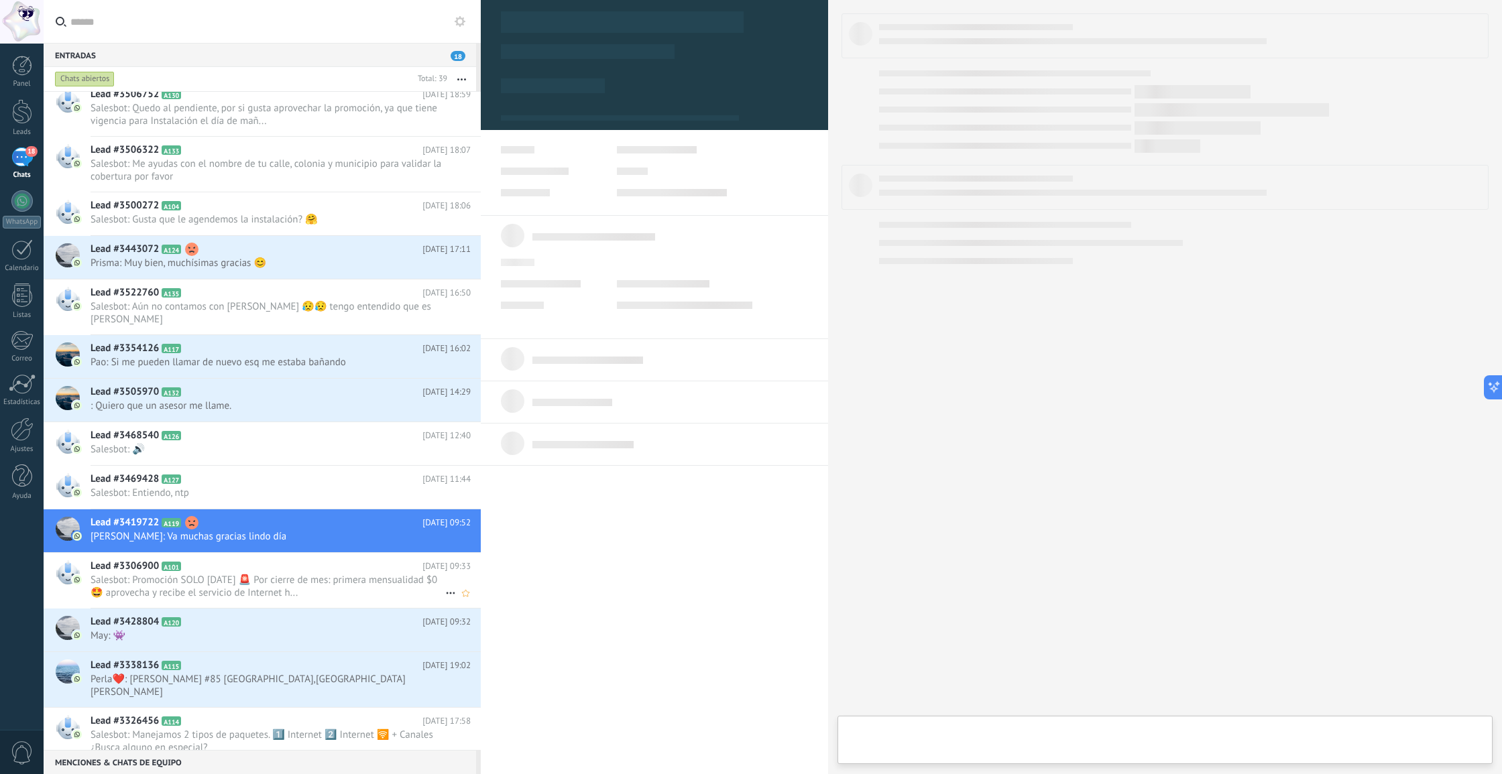 The height and width of the screenshot is (774, 1502). What do you see at coordinates (125, 95) in the screenshot?
I see `span: Lead #3506752` at bounding box center [125, 95].